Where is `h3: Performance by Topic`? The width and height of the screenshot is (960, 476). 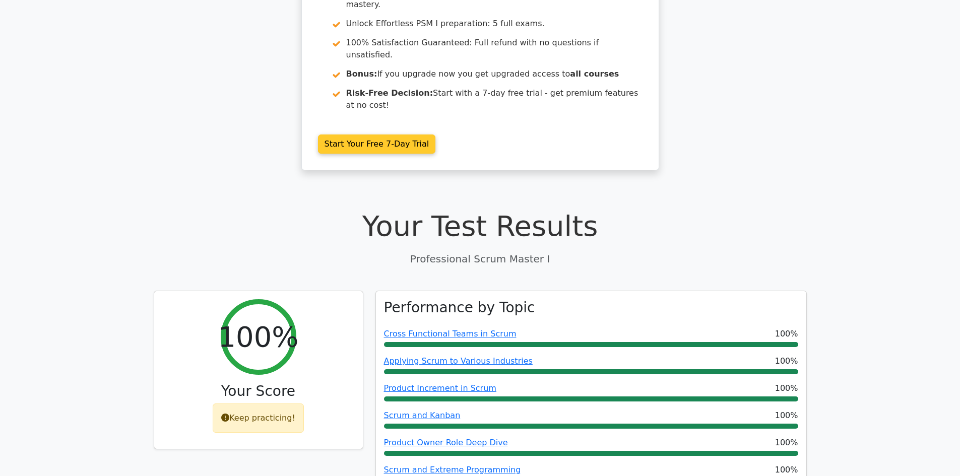 h3: Performance by Topic is located at coordinates (459, 308).